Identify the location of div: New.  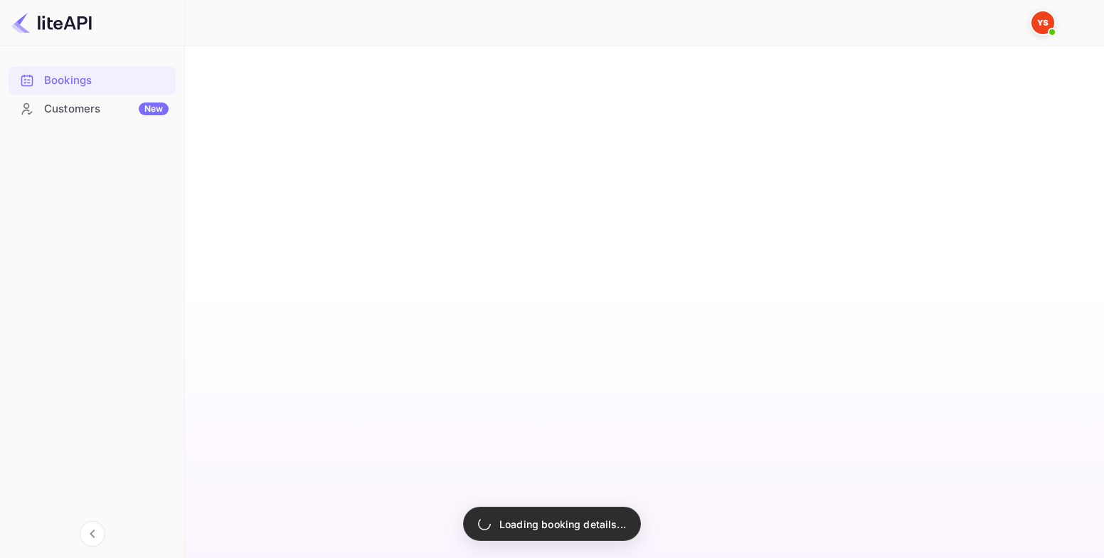
(154, 109).